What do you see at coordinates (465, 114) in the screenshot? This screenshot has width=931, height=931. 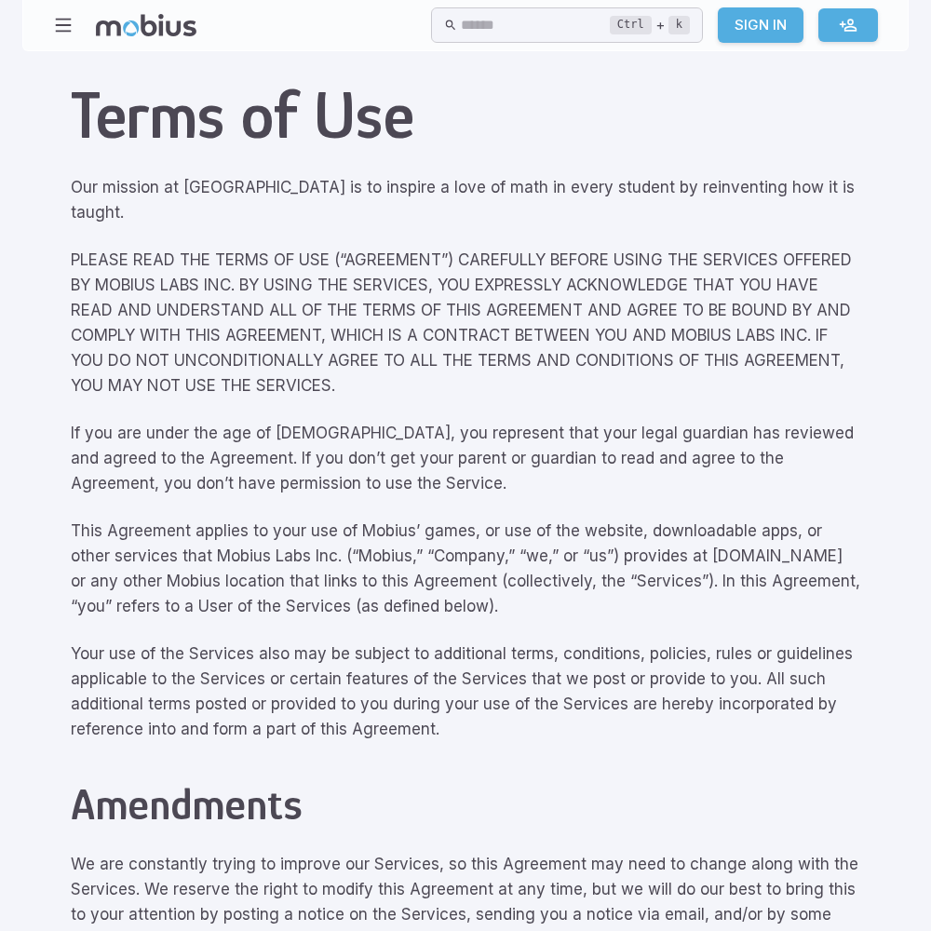 I see `h1: Terms of Use` at bounding box center [465, 114].